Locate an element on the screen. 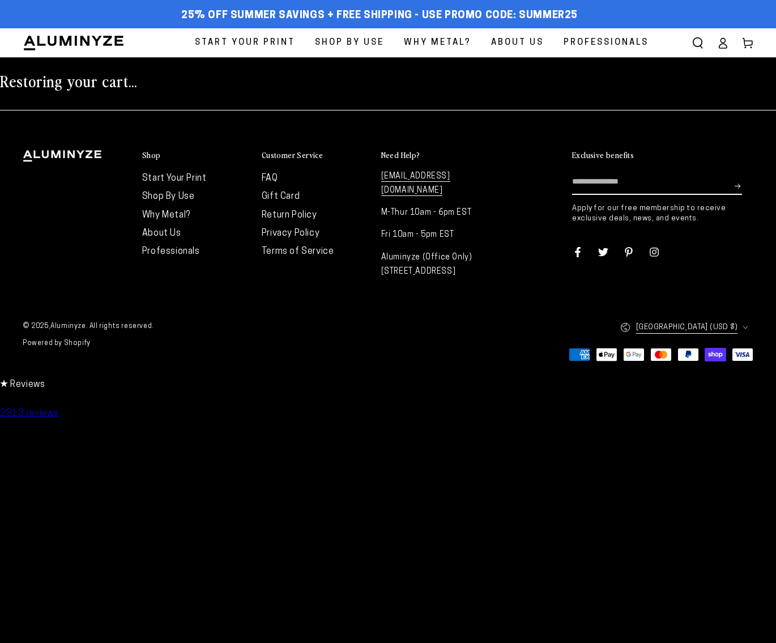  p: Apply for our free membership to receive exclusive deals, news, and events. is located at coordinates (663, 214).